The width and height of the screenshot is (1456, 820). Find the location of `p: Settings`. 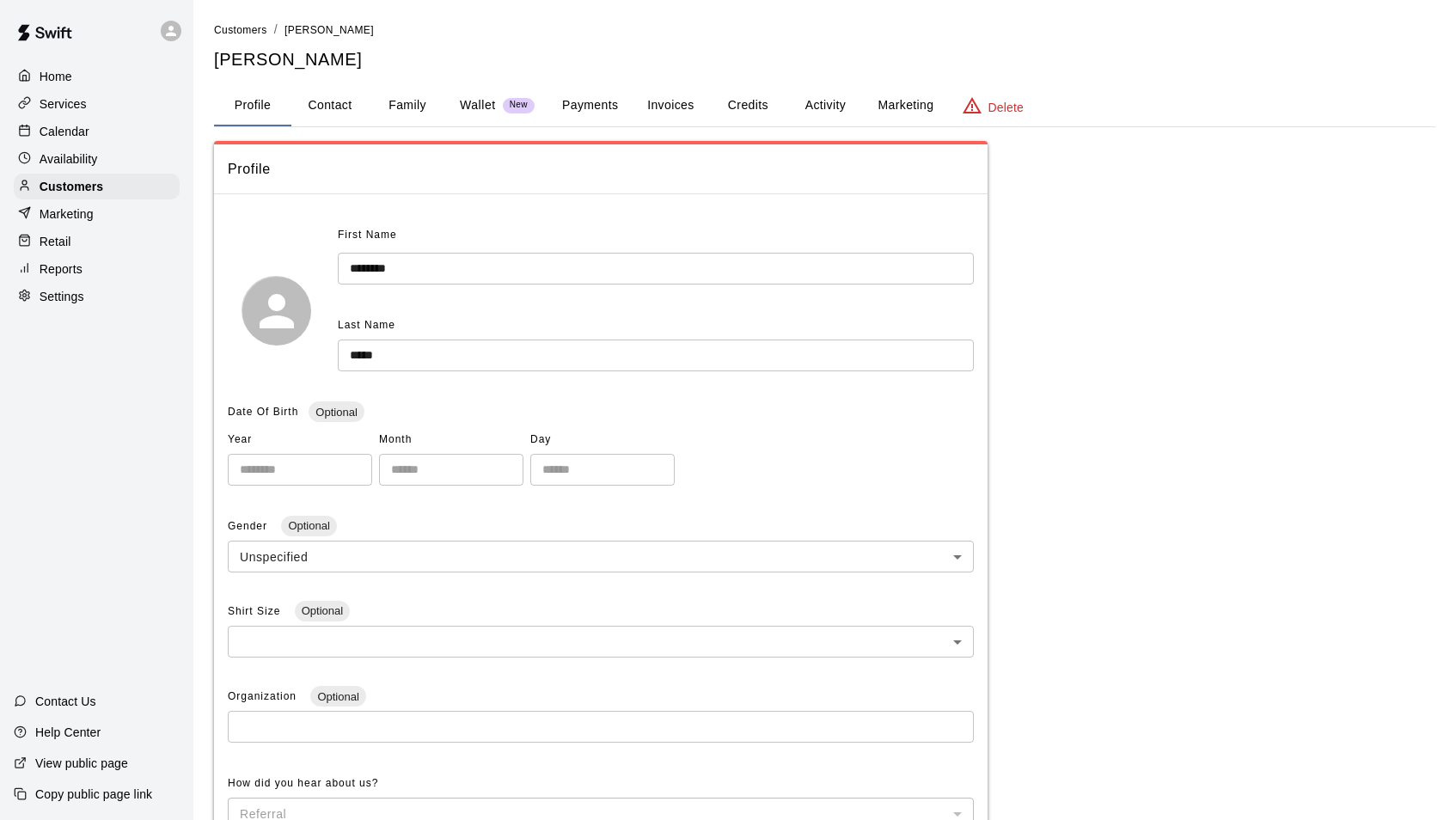

p: Settings is located at coordinates (62, 297).